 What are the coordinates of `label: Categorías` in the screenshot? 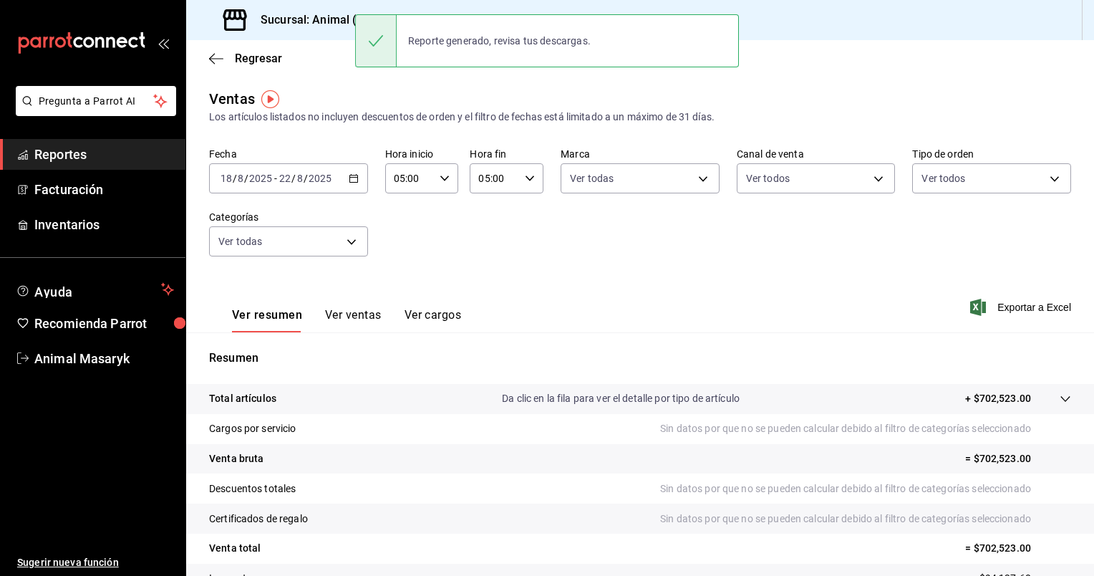 It's located at (288, 217).